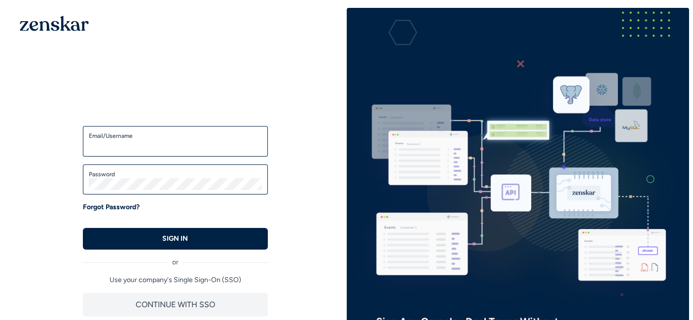  Describe the element at coordinates (111, 208) in the screenshot. I see `a: Forgot Password?` at that location.